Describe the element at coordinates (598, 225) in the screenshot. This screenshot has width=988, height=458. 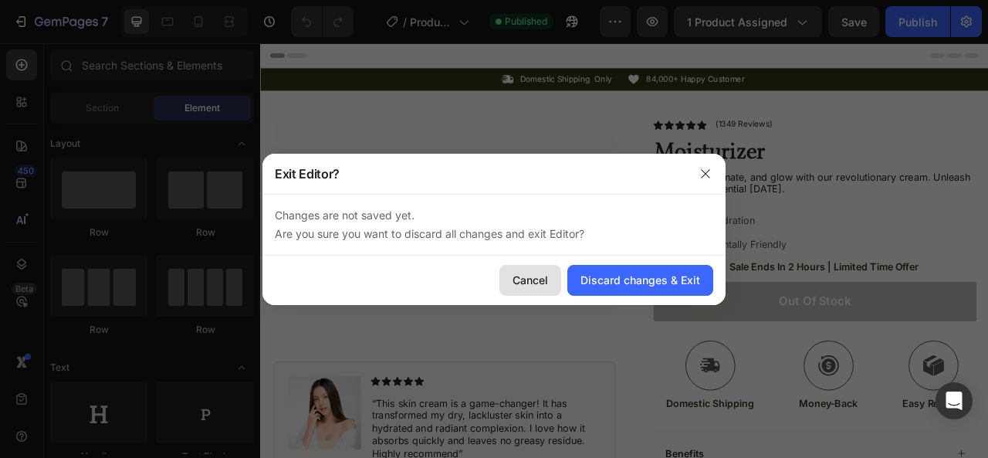
I see `p: Intense Hydration` at that location.